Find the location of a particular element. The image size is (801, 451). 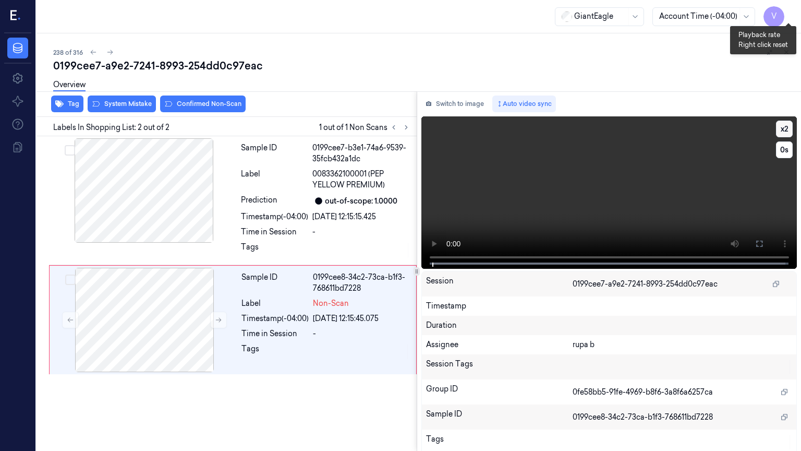

div: Session is located at coordinates (499, 284).